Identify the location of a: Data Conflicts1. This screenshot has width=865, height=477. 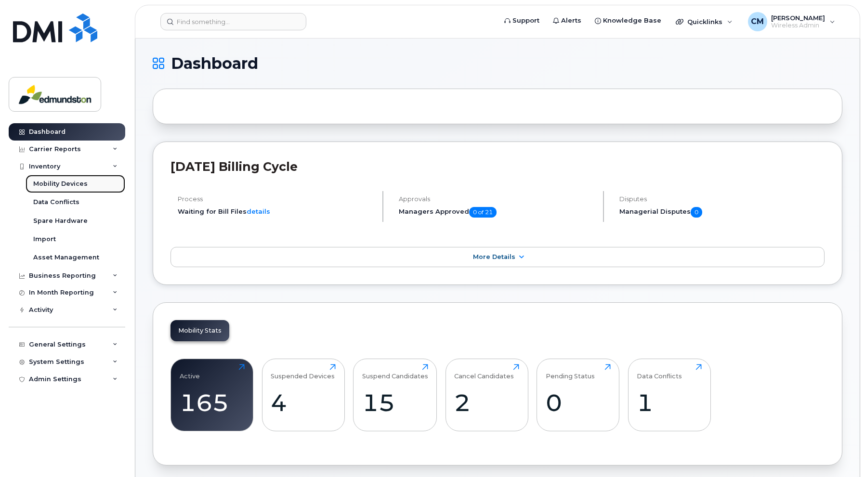
(669, 395).